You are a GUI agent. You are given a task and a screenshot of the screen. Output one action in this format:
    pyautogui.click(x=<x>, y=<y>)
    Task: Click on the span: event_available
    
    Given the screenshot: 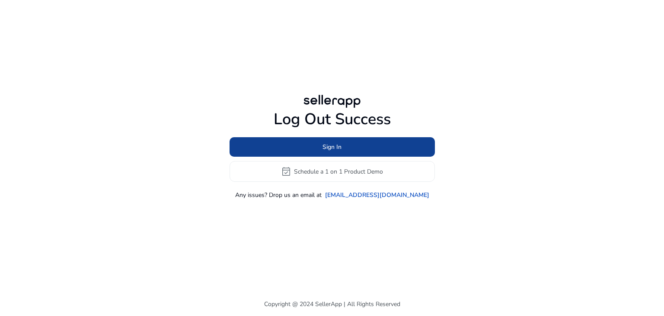 What is the action you would take?
    pyautogui.click(x=286, y=171)
    